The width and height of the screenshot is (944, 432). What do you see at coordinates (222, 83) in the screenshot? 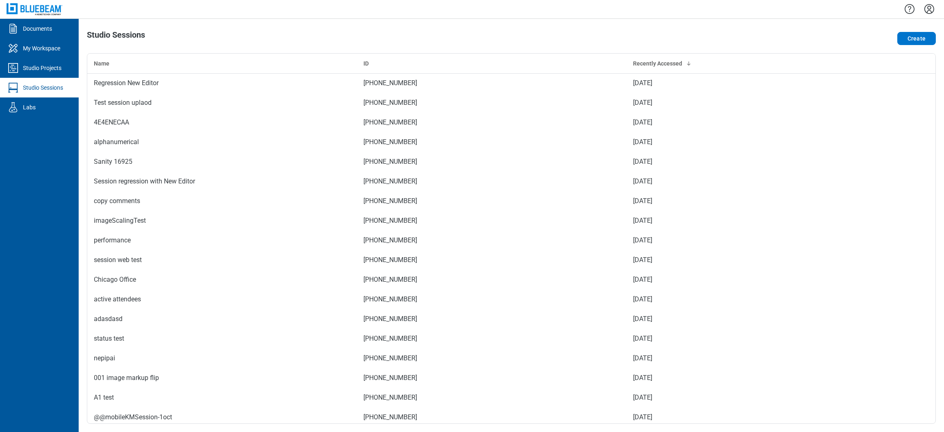
I see `div: Regression New Editor` at bounding box center [222, 83].